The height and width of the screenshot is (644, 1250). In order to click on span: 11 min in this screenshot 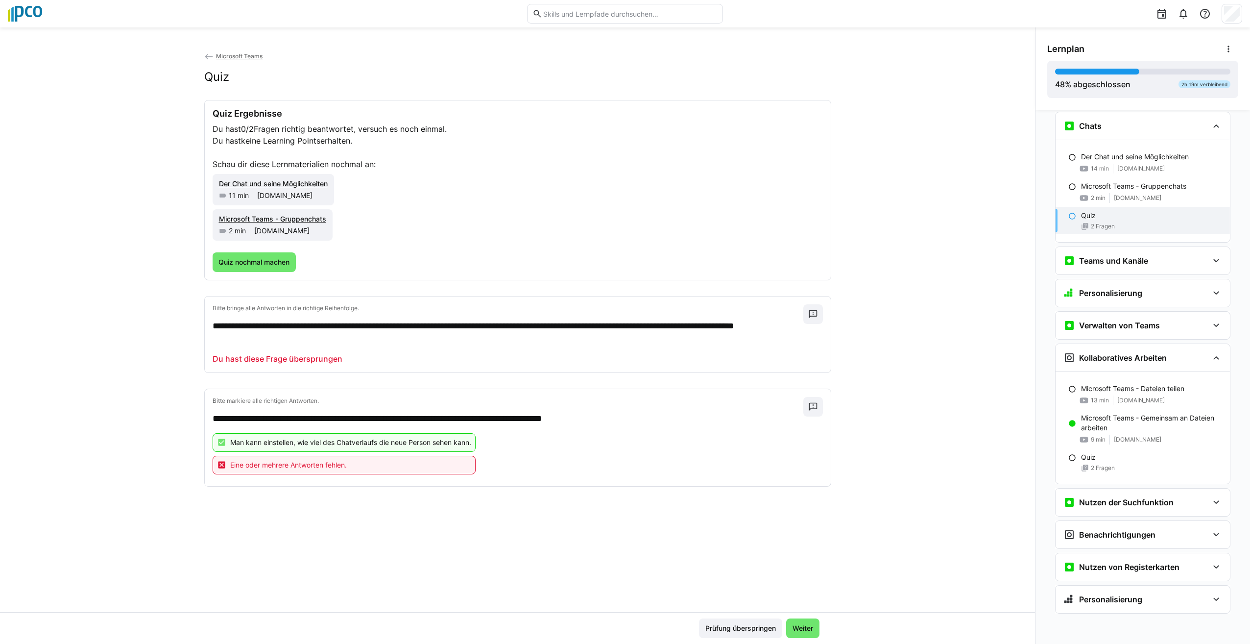, I will do `click(239, 195)`.